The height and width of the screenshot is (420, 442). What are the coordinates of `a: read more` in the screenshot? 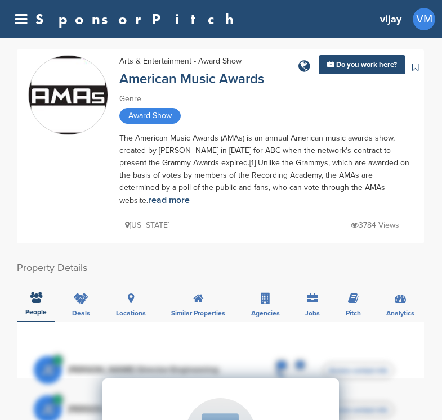 It's located at (169, 200).